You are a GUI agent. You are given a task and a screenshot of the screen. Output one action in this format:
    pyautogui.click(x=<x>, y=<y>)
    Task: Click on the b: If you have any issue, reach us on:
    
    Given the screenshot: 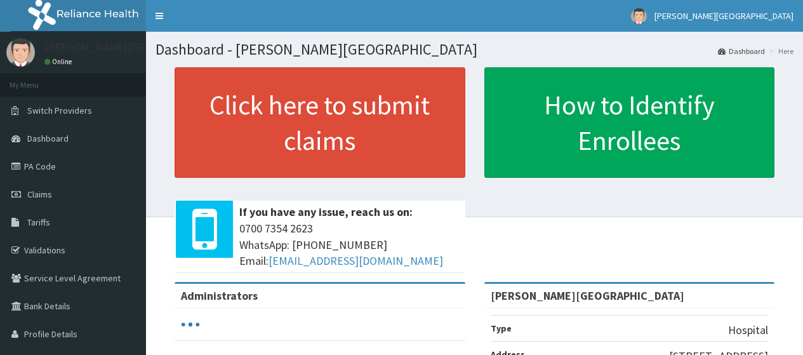 What is the action you would take?
    pyautogui.click(x=326, y=211)
    